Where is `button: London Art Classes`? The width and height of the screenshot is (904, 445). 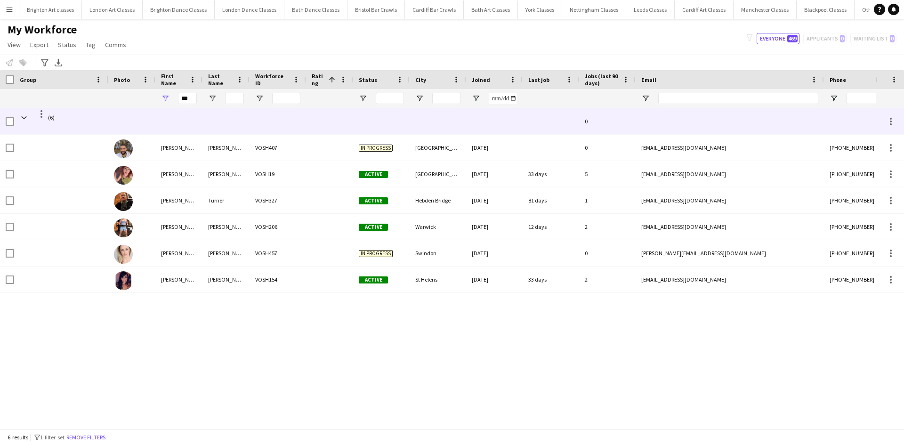 button: London Art Classes is located at coordinates (112, 9).